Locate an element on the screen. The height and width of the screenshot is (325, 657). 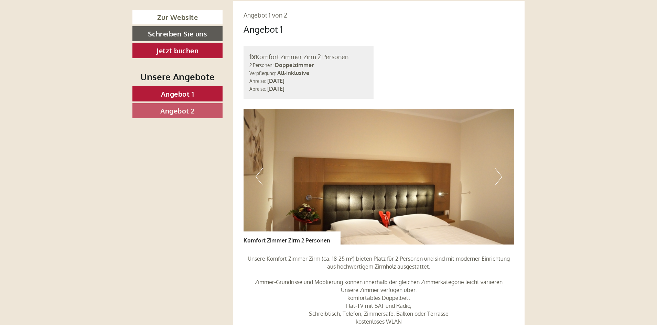
small: Abreise: is located at coordinates (258, 89).